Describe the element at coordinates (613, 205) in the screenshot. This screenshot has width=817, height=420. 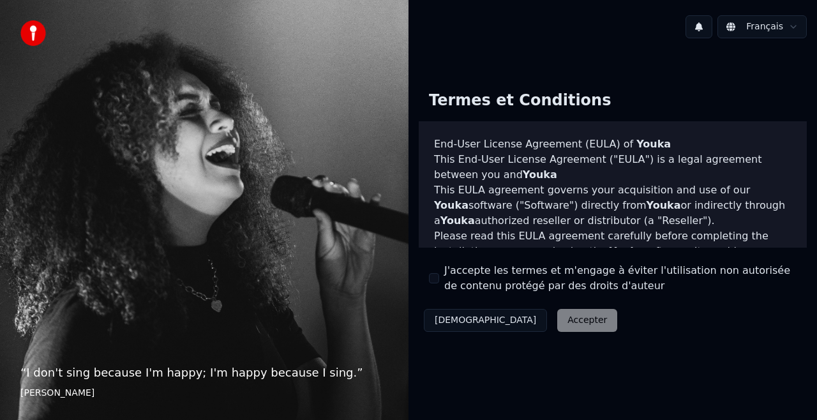
I see `p: This EULA agreement governs your acquisition and use of our software ("Software") directly from o...` at that location.